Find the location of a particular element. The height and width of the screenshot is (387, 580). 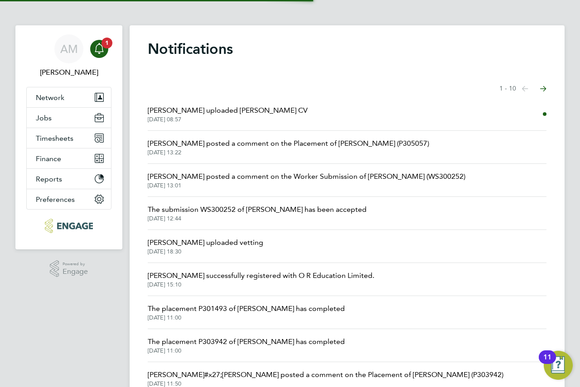

button: Timesheets is located at coordinates (69, 138).